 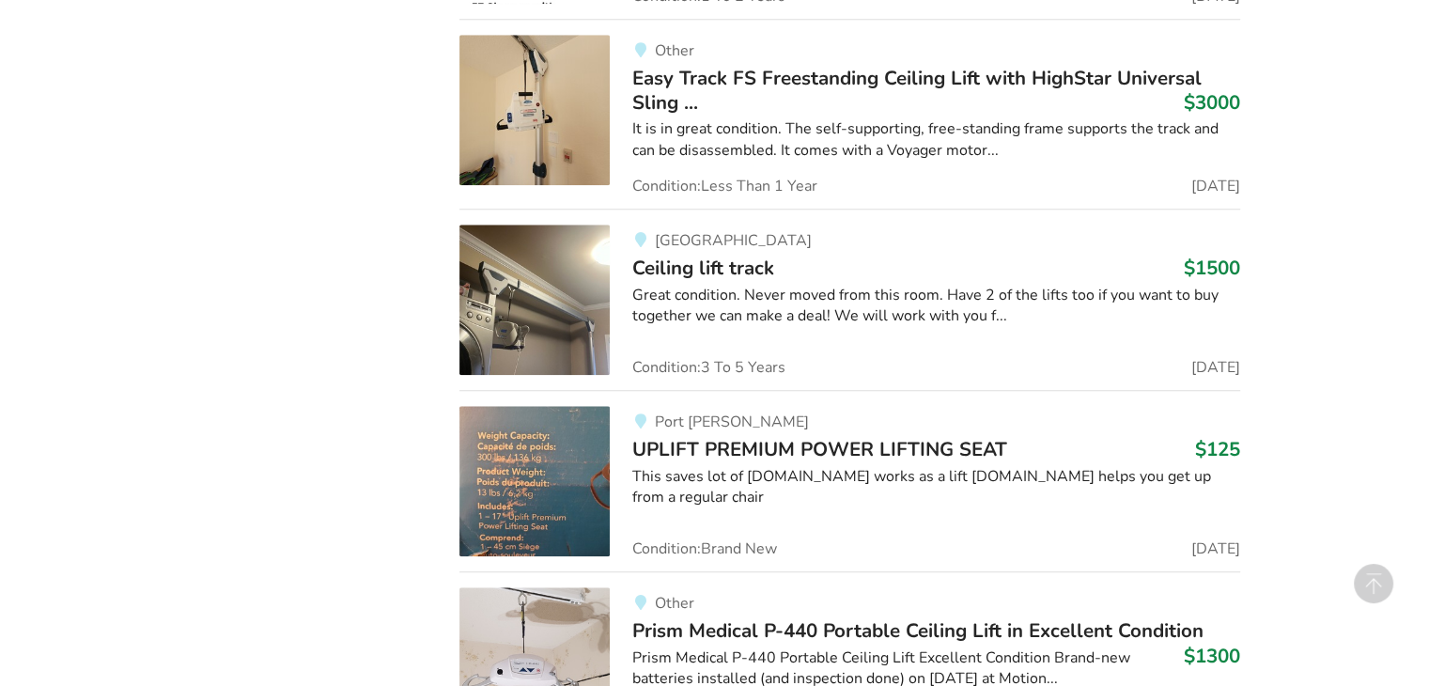 I want to click on span: Condition: Less Than 1 Year, so click(x=724, y=186).